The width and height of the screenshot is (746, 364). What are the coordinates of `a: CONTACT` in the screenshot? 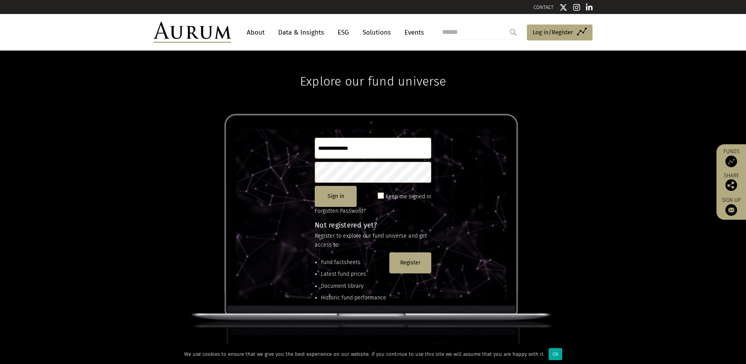 It's located at (544, 7).